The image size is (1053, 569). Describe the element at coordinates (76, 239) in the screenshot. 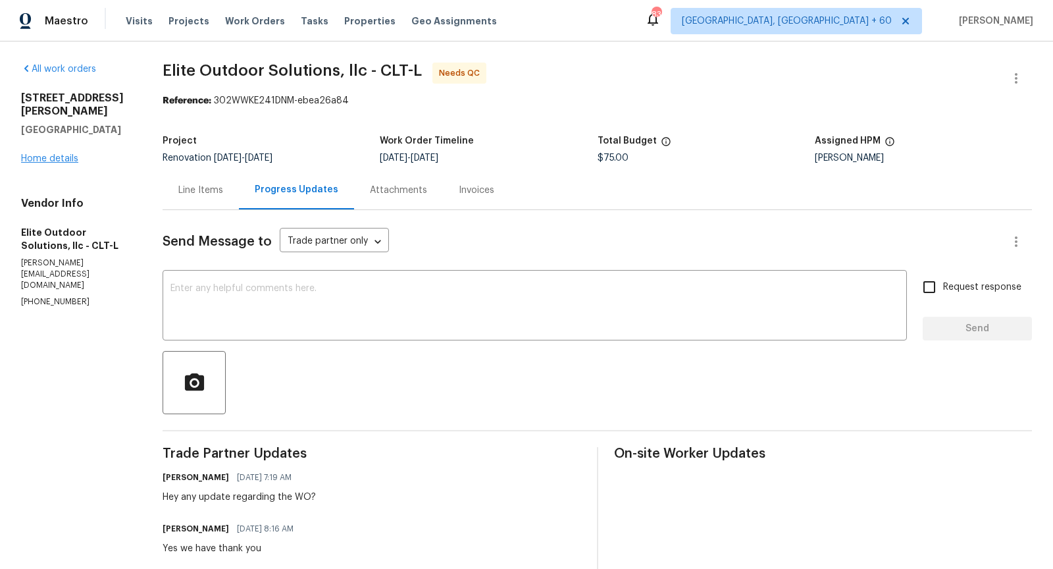

I see `h5: Elite Outdoor Solutions, llc - CLT-L` at that location.